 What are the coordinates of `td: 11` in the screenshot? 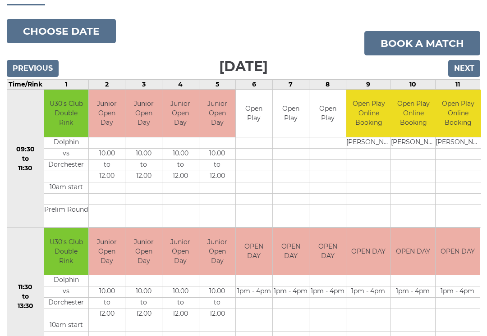 It's located at (457, 85).